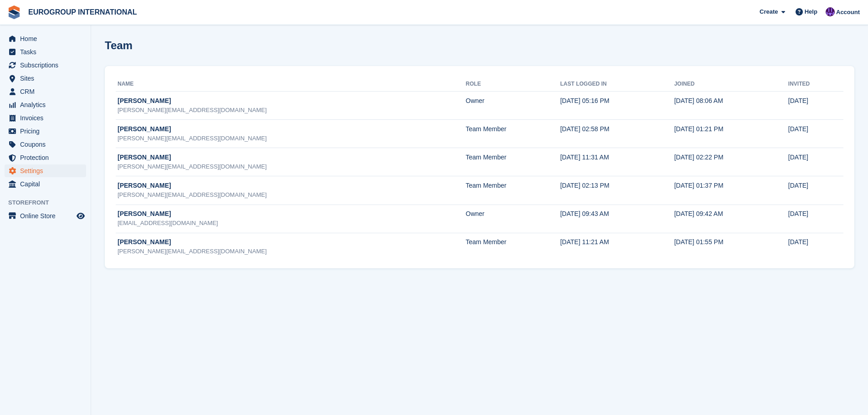  What do you see at coordinates (47, 216) in the screenshot?
I see `span: Online Store` at bounding box center [47, 216].